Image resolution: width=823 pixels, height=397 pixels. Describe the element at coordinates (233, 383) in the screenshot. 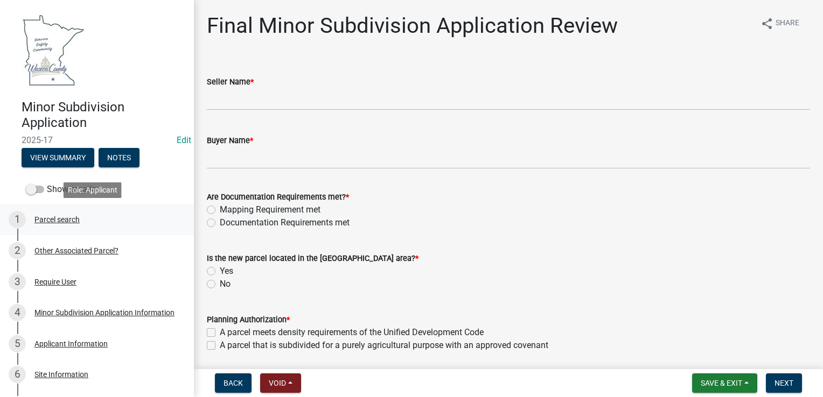

I see `span: Back` at that location.